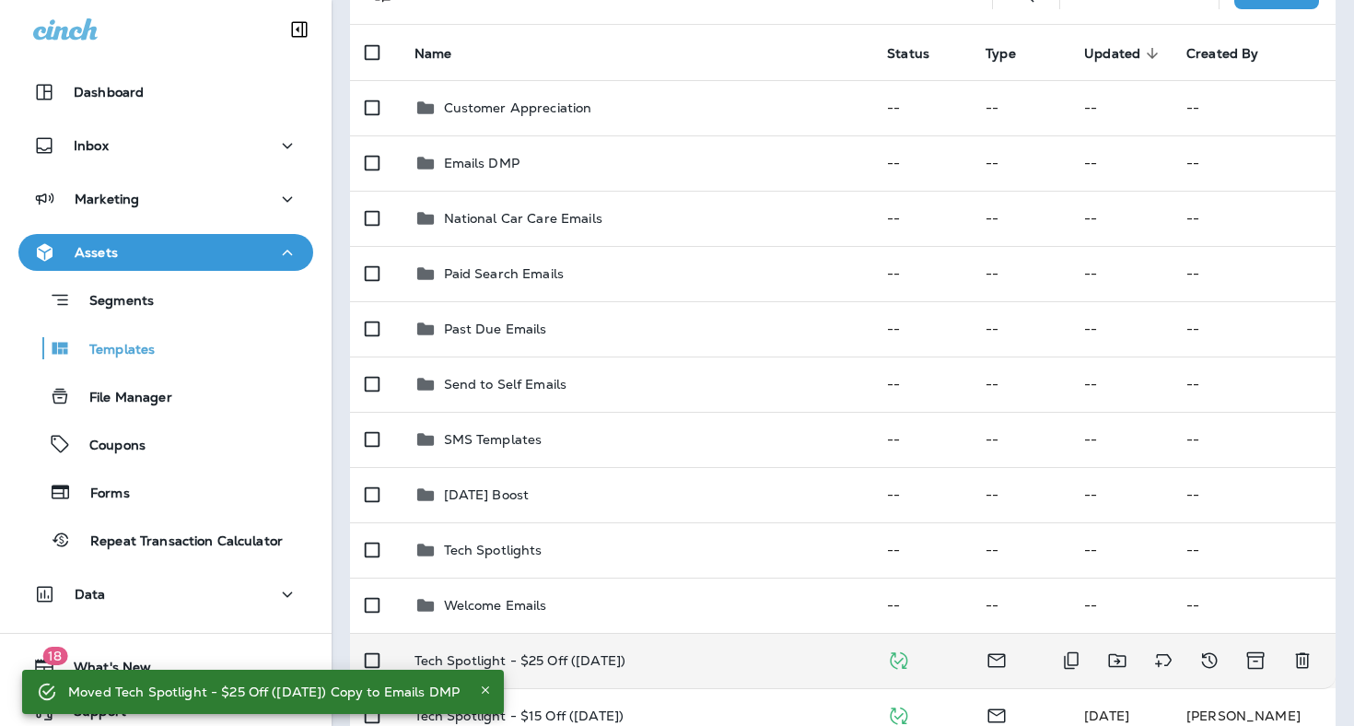 This screenshot has height=726, width=1354. I want to click on p: National Car Care Emails, so click(523, 218).